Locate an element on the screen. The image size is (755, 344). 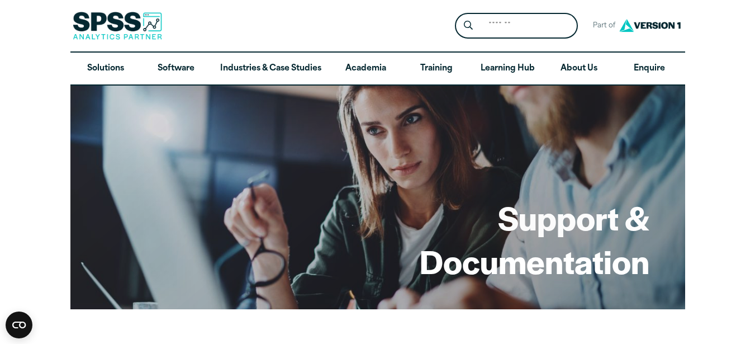
a: Solutions is located at coordinates (106, 69).